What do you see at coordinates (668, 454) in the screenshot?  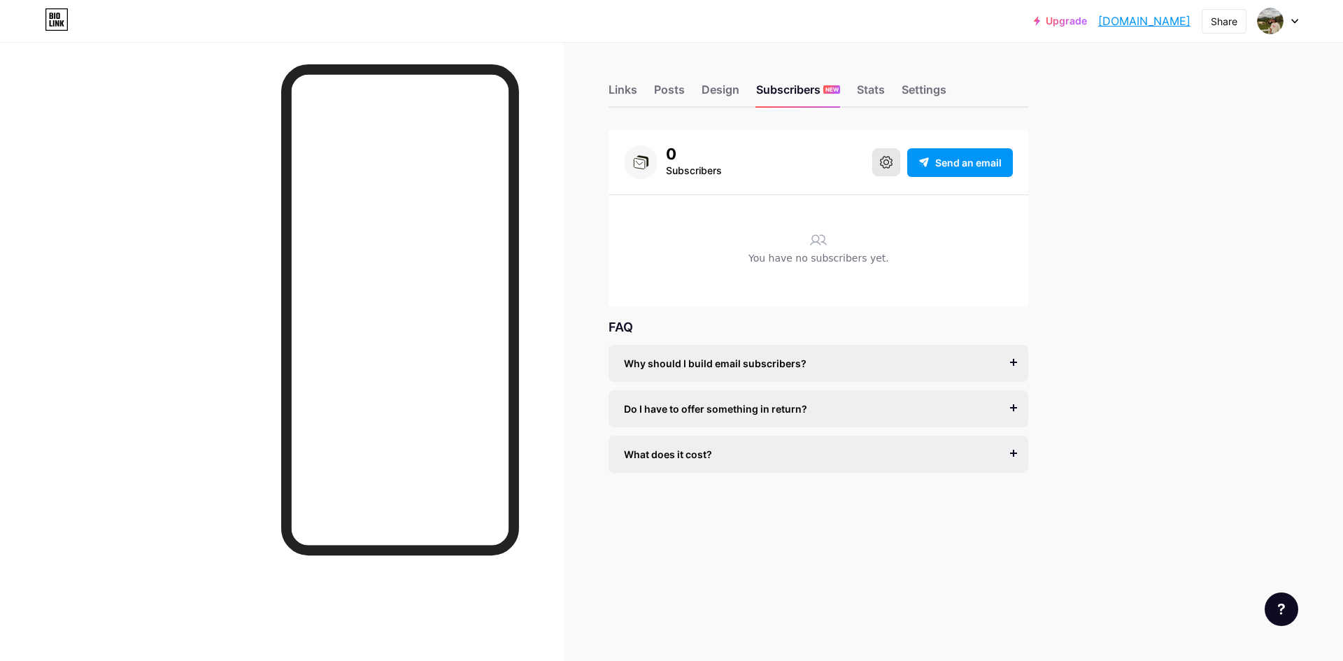 I see `span: What does it cost?` at bounding box center [668, 454].